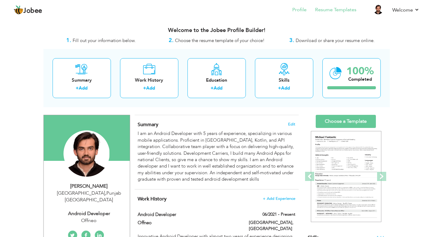 This screenshot has height=237, width=433. Describe the element at coordinates (279, 198) in the screenshot. I see `span: + Add Experience` at that location.